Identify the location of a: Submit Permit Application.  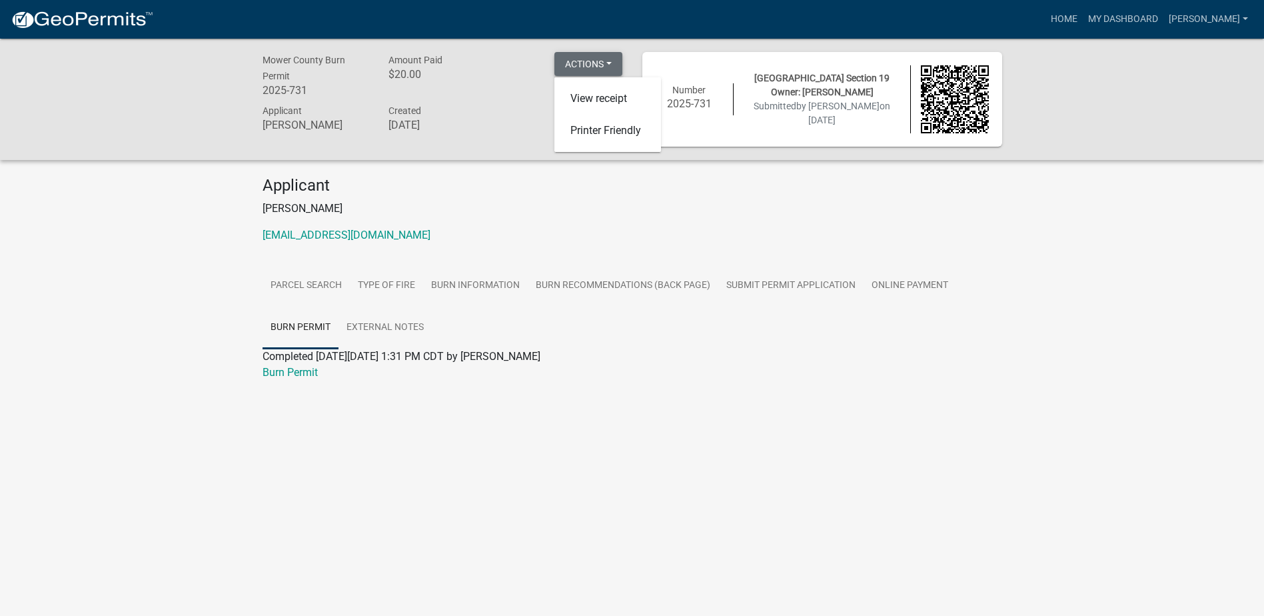
(791, 286).